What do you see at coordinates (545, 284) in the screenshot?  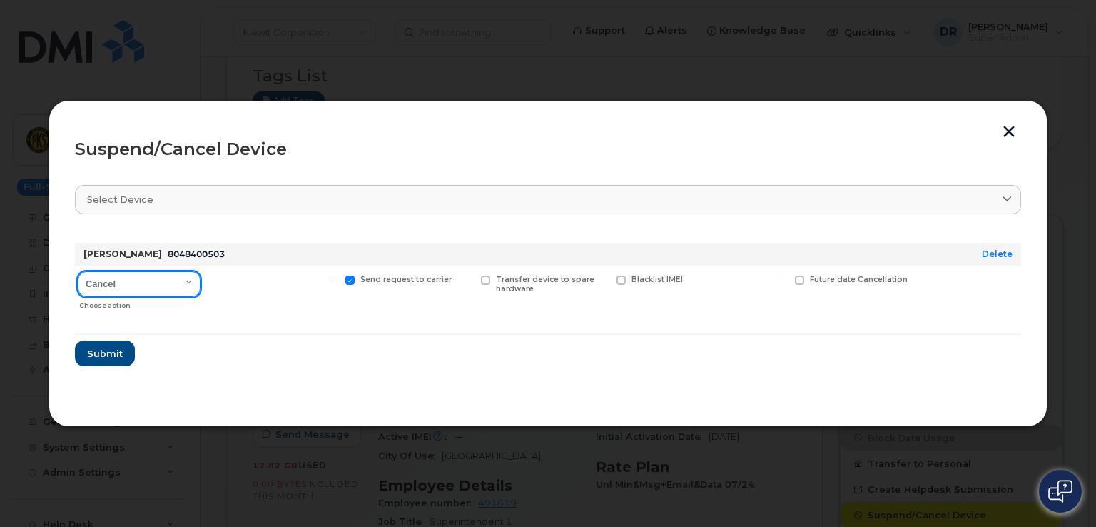 I see `span: Transfer device to spare hardware` at bounding box center [545, 284].